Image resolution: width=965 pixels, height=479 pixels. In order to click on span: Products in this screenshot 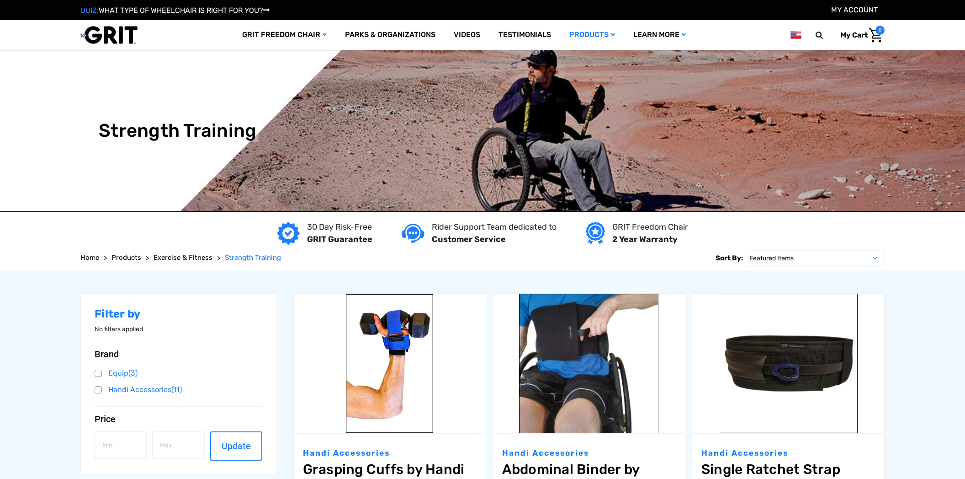, I will do `click(126, 257)`.